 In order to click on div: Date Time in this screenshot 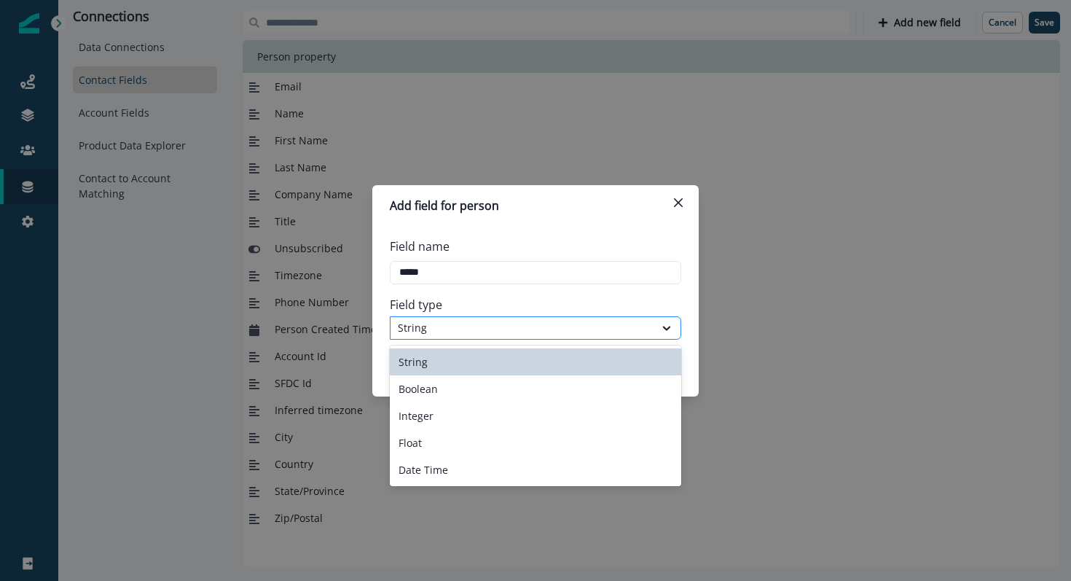, I will do `click(536, 469)`.